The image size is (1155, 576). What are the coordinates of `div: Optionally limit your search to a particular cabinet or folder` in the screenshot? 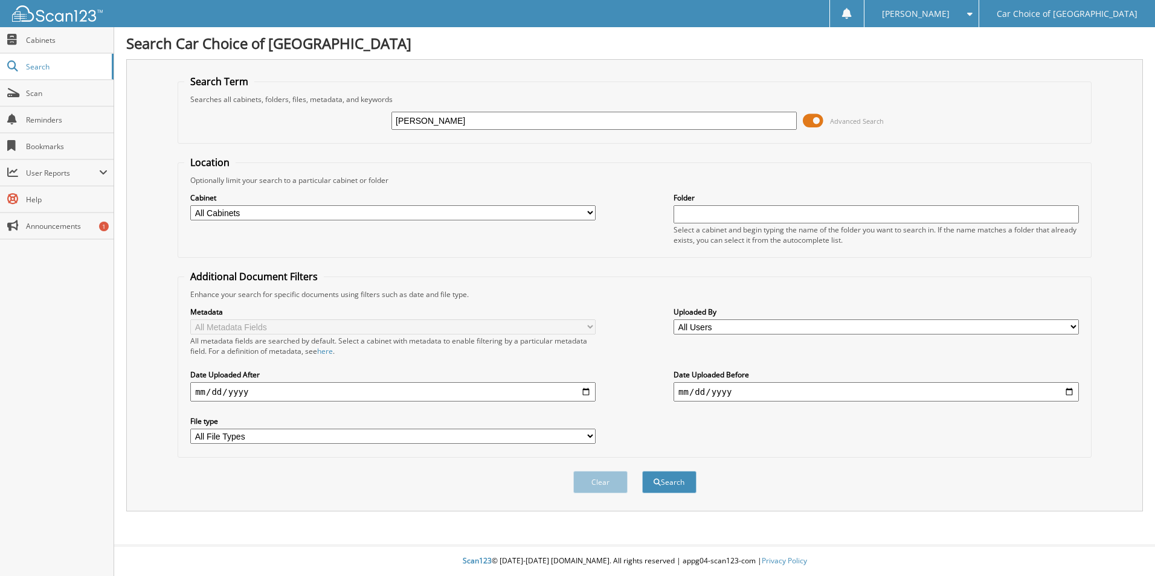 It's located at (634, 180).